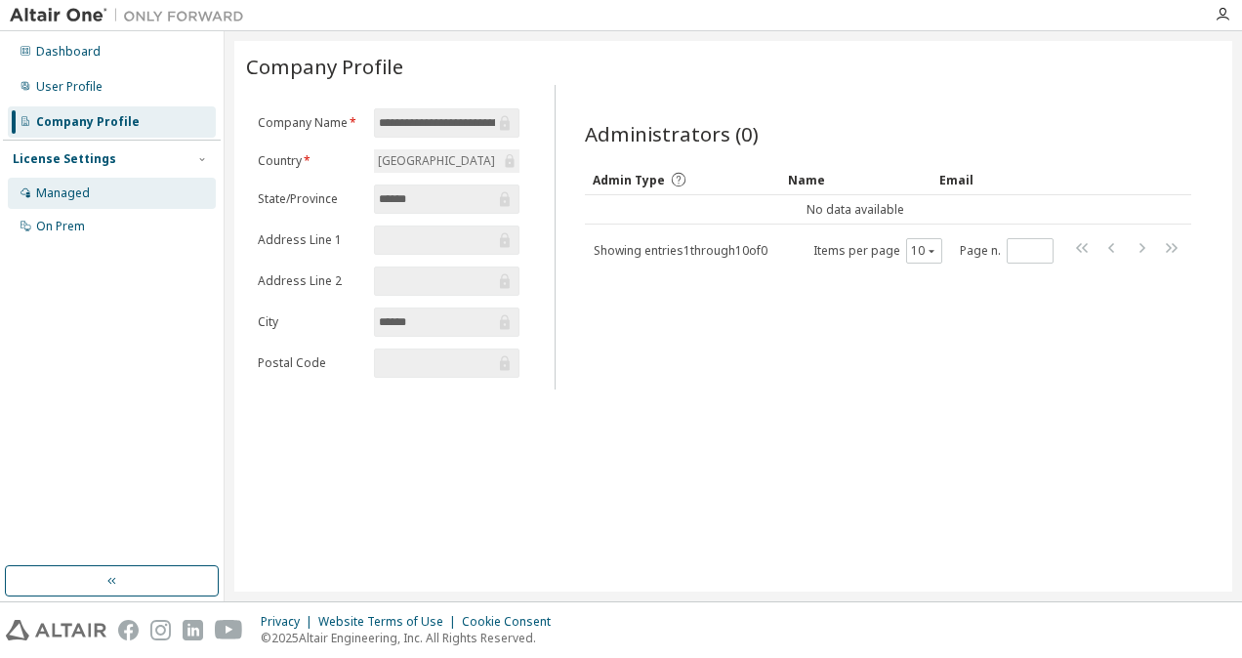 The width and height of the screenshot is (1242, 658). What do you see at coordinates (310, 161) in the screenshot?
I see `label: Country` at bounding box center [310, 161].